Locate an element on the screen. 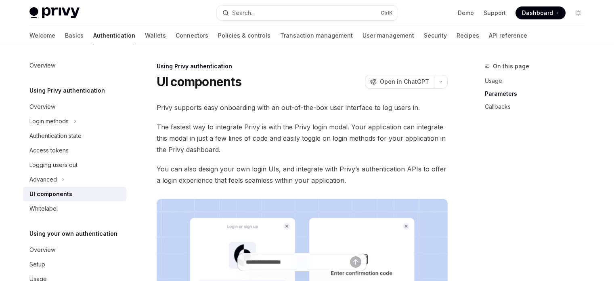  div: Advanced is located at coordinates (43, 179).